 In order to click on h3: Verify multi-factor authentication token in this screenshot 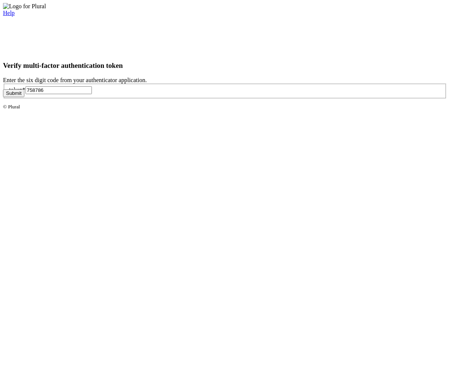, I will do `click(225, 66)`.